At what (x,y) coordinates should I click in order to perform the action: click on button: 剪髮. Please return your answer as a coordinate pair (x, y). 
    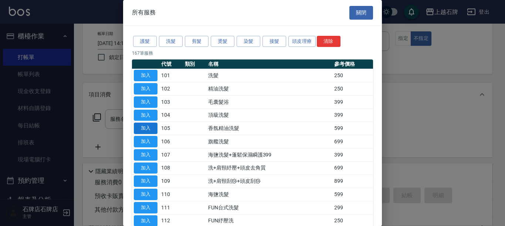
    Looking at the image, I should click on (197, 41).